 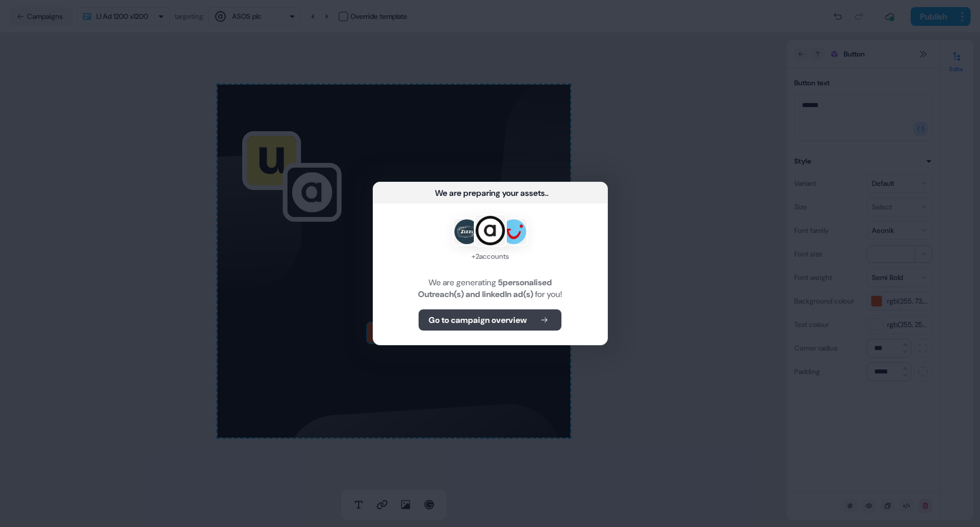 What do you see at coordinates (490, 193) in the screenshot?
I see `div: We are preparing your assets` at bounding box center [490, 193].